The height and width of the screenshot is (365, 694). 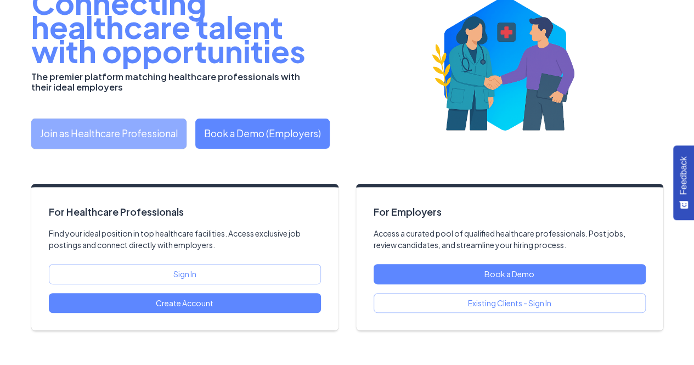 I want to click on a: Join as Healthcare Professional, so click(x=109, y=133).